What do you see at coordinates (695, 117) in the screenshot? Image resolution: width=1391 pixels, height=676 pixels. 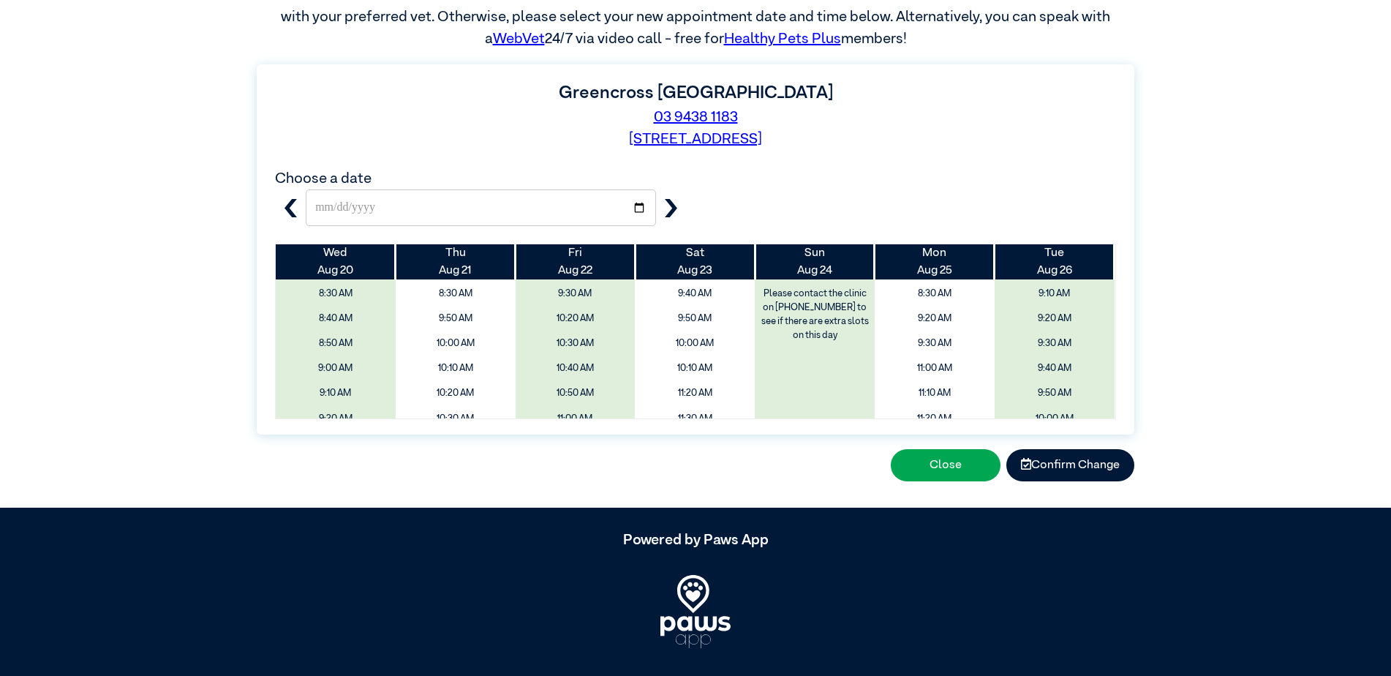 I see `a: 03 9438 1183` at bounding box center [695, 117].